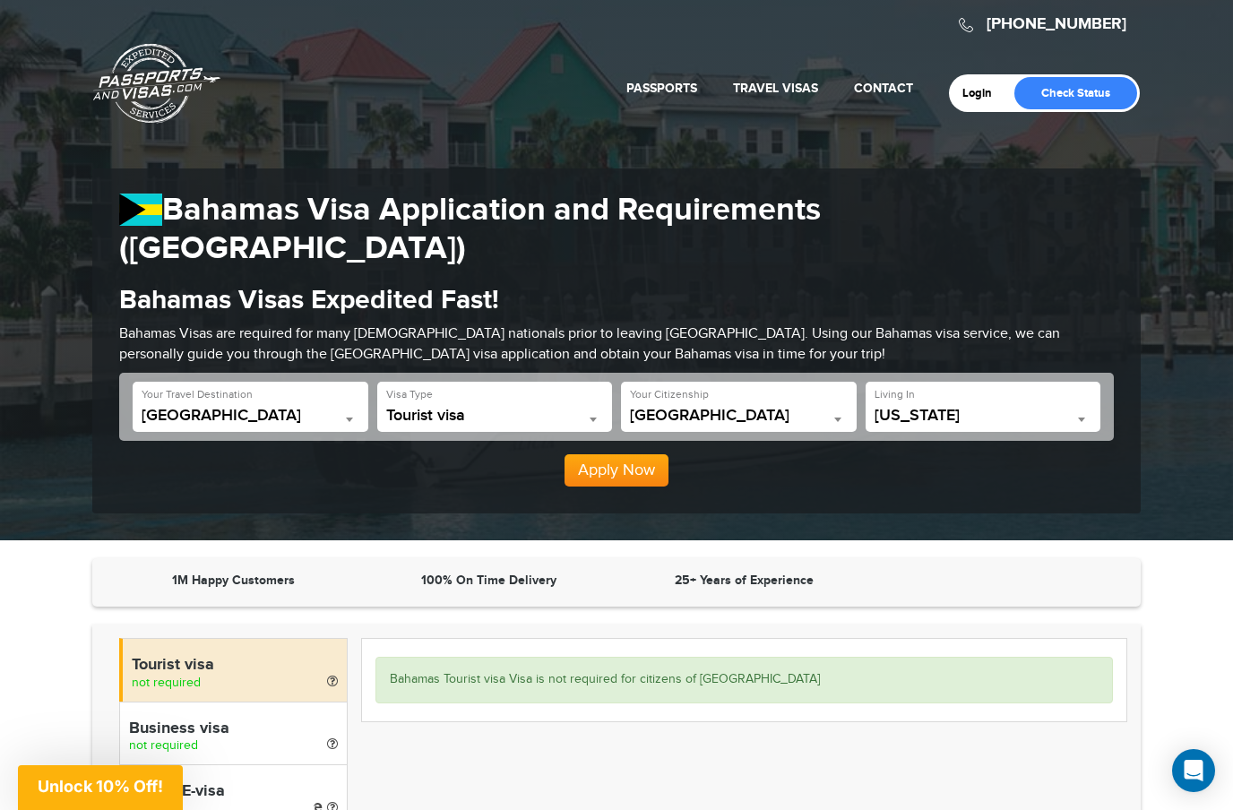  Describe the element at coordinates (235, 666) in the screenshot. I see `h4: Tourist visa` at that location.